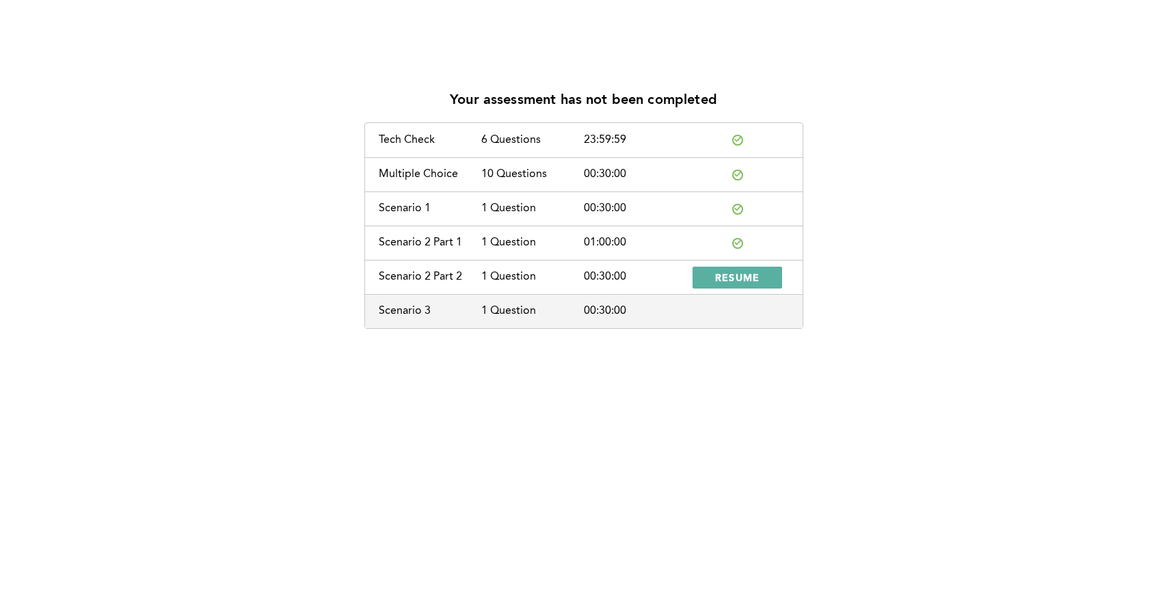  I want to click on div: Scenario 1, so click(430, 208).